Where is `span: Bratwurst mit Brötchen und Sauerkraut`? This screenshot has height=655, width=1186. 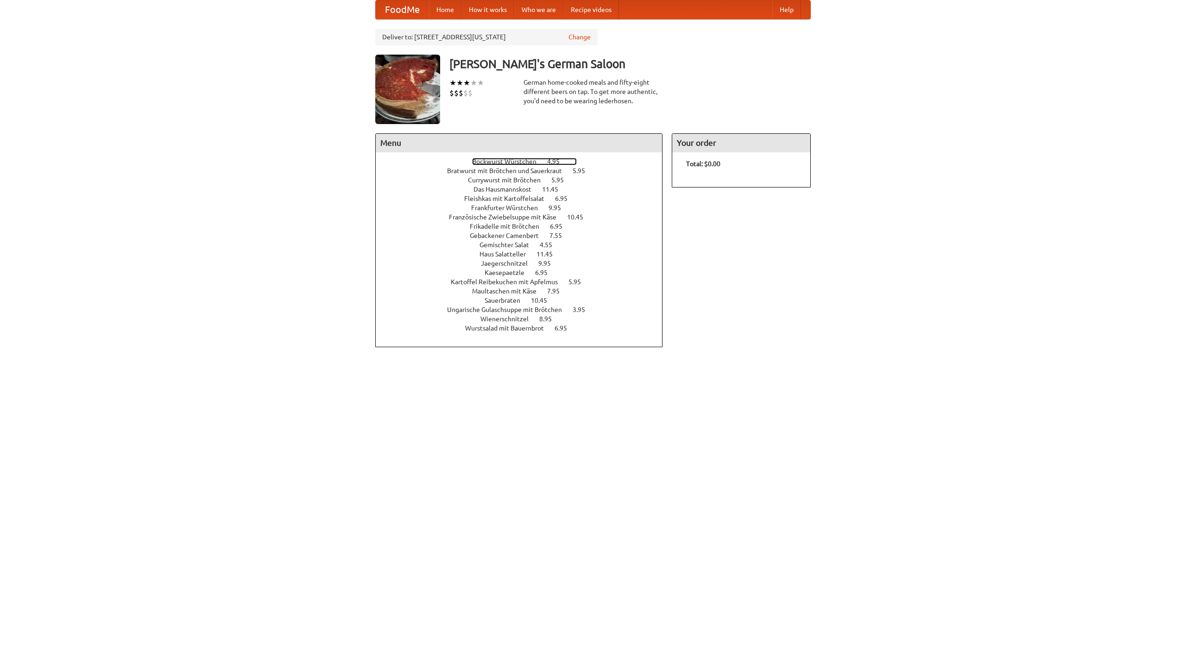 span: Bratwurst mit Brötchen und Sauerkraut is located at coordinates (509, 171).